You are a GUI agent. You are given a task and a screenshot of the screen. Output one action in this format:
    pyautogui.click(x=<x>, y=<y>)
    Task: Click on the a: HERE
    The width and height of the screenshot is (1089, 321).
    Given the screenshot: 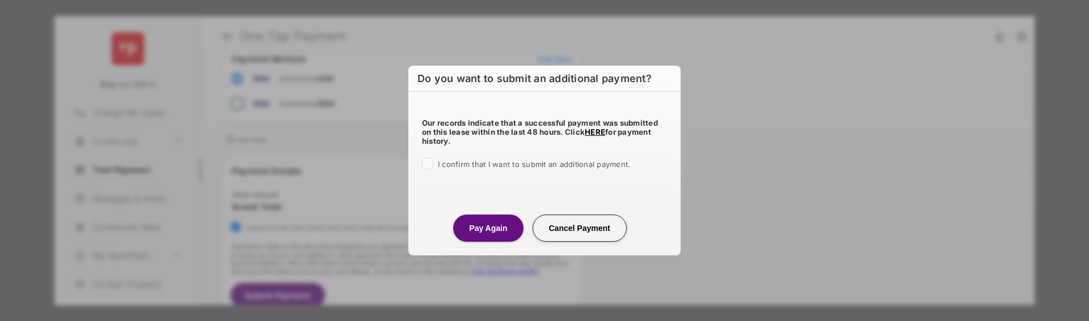 What is the action you would take?
    pyautogui.click(x=595, y=132)
    